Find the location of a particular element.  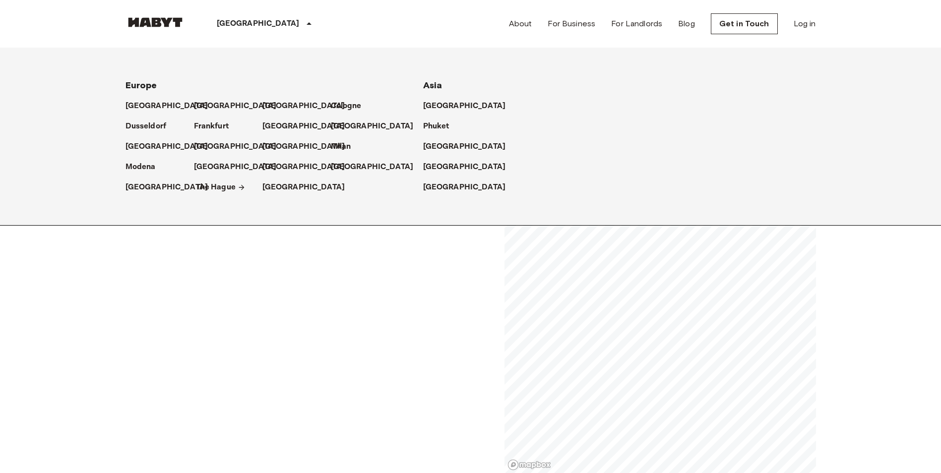

a: Frankfurt is located at coordinates (216, 126).